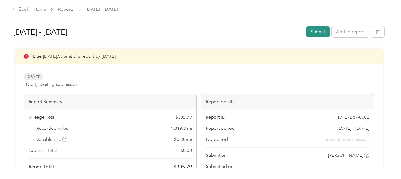 Image resolution: width=401 pixels, height=179 pixels. Describe the element at coordinates (345, 139) in the screenshot. I see `span: shown after submission` at that location.